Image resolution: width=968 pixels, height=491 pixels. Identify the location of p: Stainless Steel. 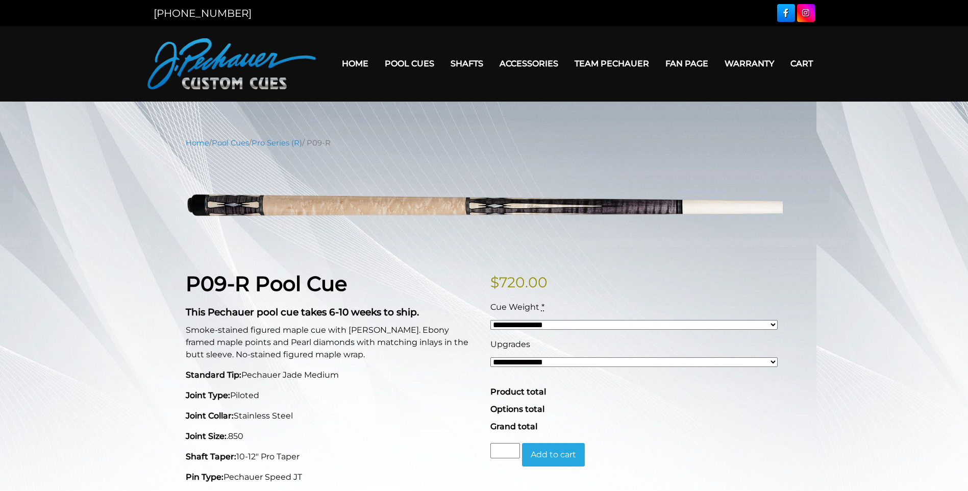
(332, 416).